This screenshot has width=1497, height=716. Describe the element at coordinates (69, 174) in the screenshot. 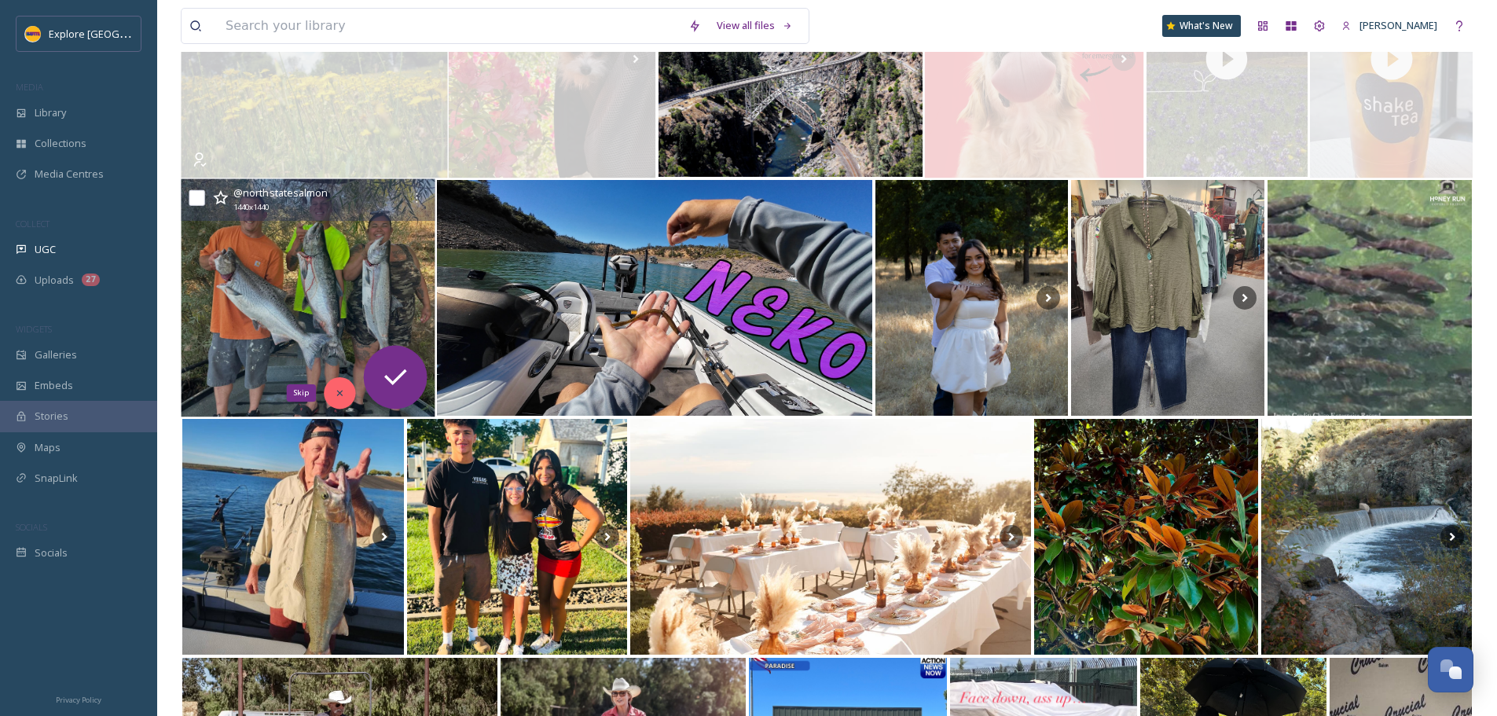

I see `span: Media Centres` at that location.